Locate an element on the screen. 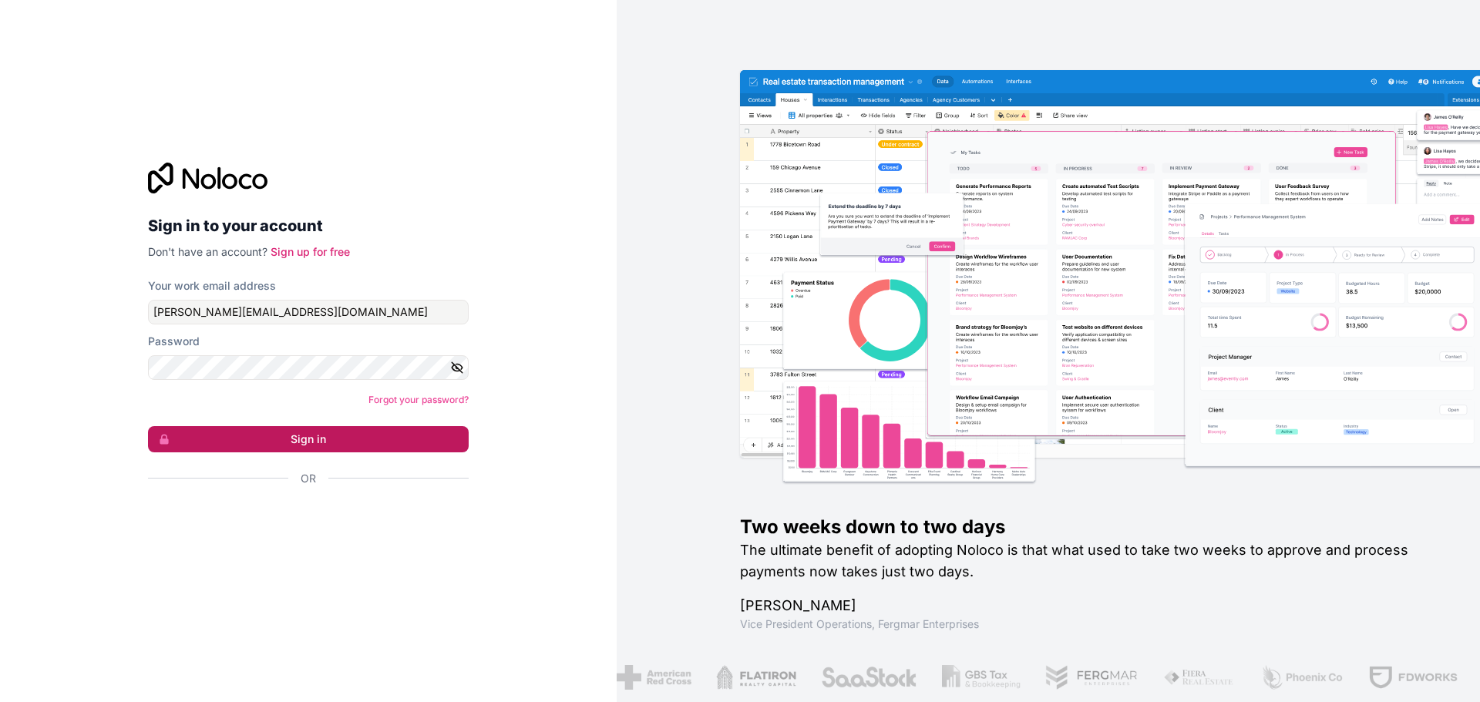 The image size is (1480, 702). a: Forgot your password? is located at coordinates (419, 399).